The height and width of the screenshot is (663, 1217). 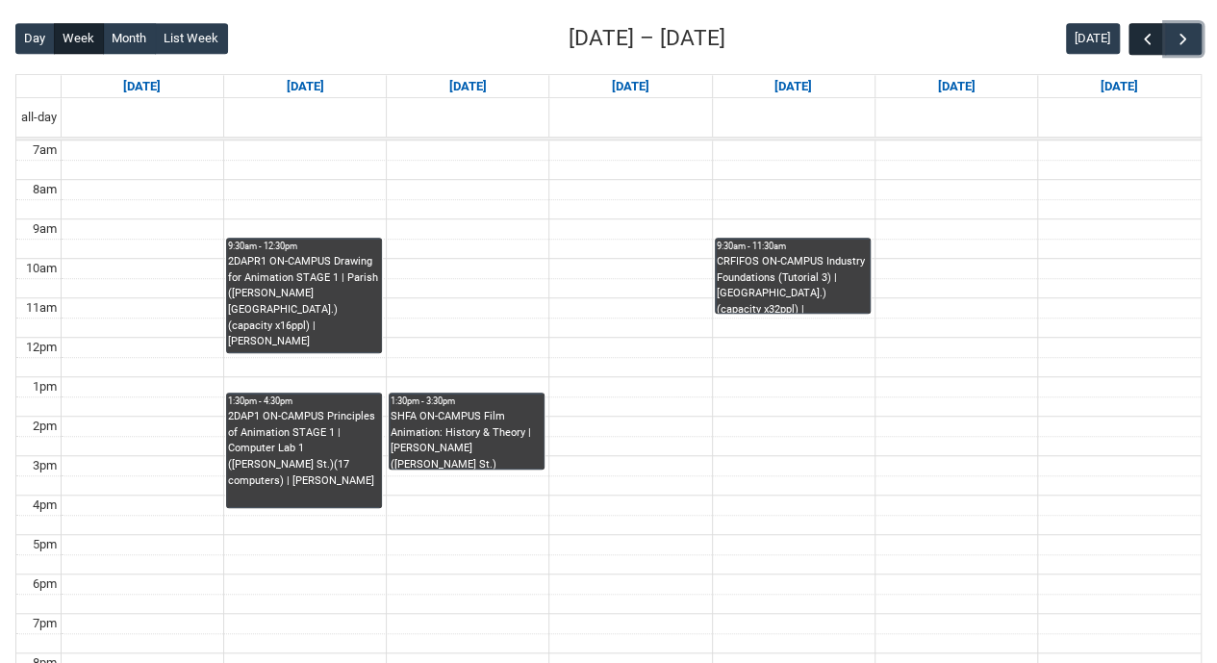 What do you see at coordinates (468, 87) in the screenshot?
I see `a: Go to September 16, 2025` at bounding box center [468, 87].